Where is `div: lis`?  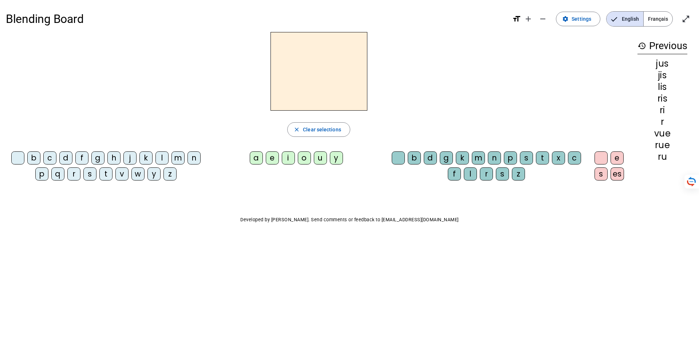
div: lis is located at coordinates (662, 87).